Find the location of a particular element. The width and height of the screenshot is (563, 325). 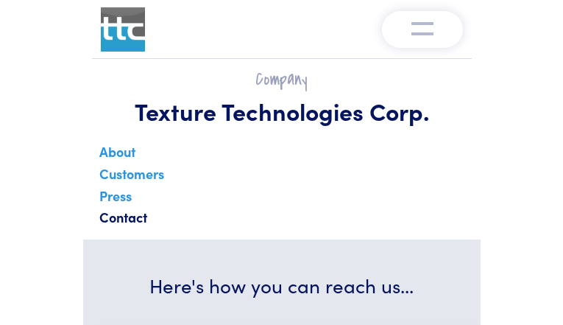

h3: Here's how you can reach us... is located at coordinates (282, 285).